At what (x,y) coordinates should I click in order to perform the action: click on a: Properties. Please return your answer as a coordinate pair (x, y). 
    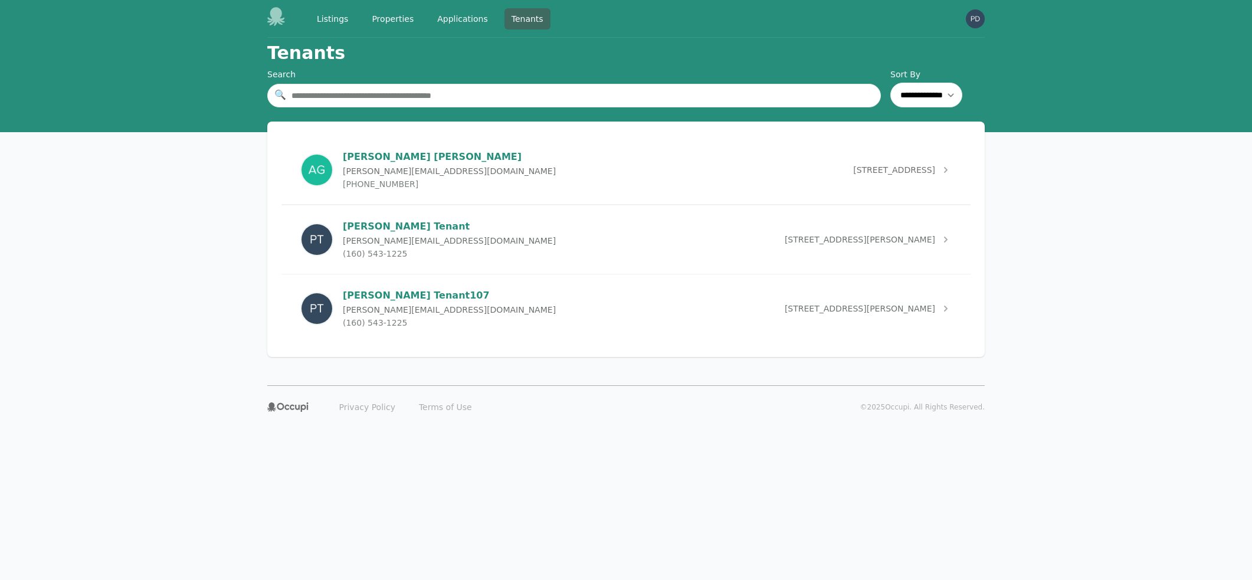
    Looking at the image, I should click on (392, 19).